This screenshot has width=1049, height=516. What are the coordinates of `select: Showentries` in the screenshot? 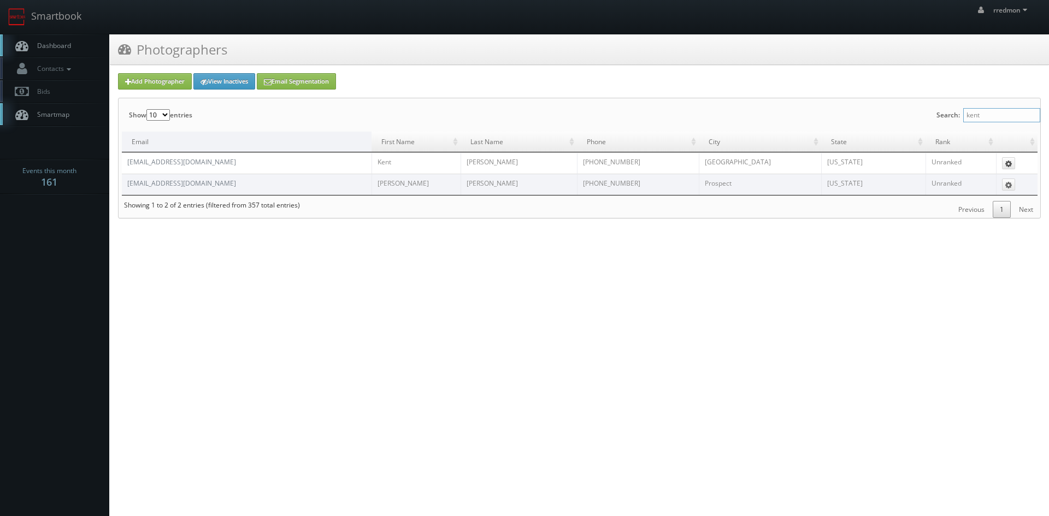 It's located at (158, 115).